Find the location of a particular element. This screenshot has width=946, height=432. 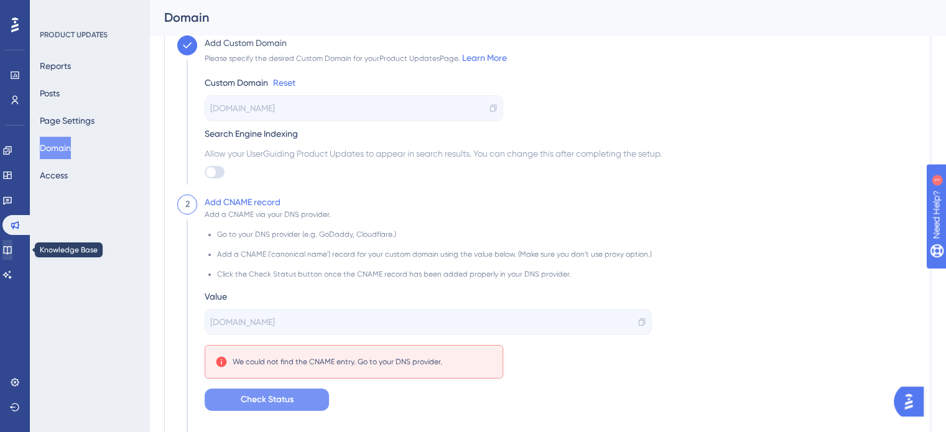

div: Add Custom Domain is located at coordinates (246, 43).